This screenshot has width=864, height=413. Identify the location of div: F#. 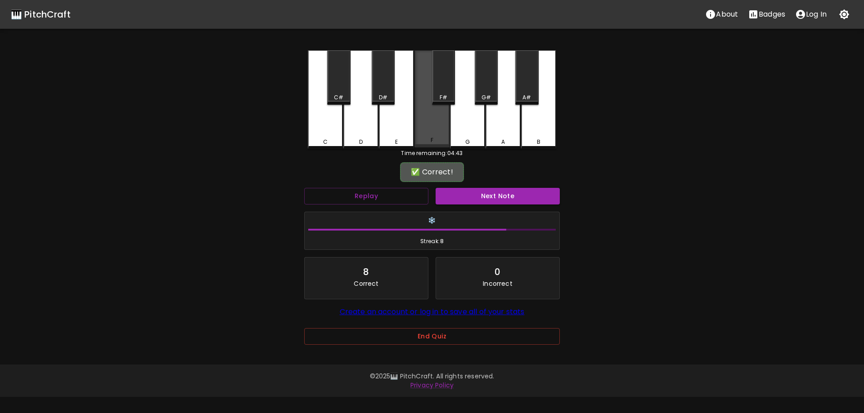
(443, 98).